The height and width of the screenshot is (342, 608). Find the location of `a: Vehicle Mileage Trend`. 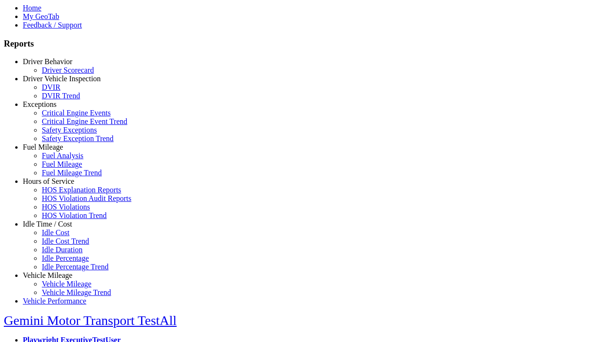

a: Vehicle Mileage Trend is located at coordinates (77, 292).